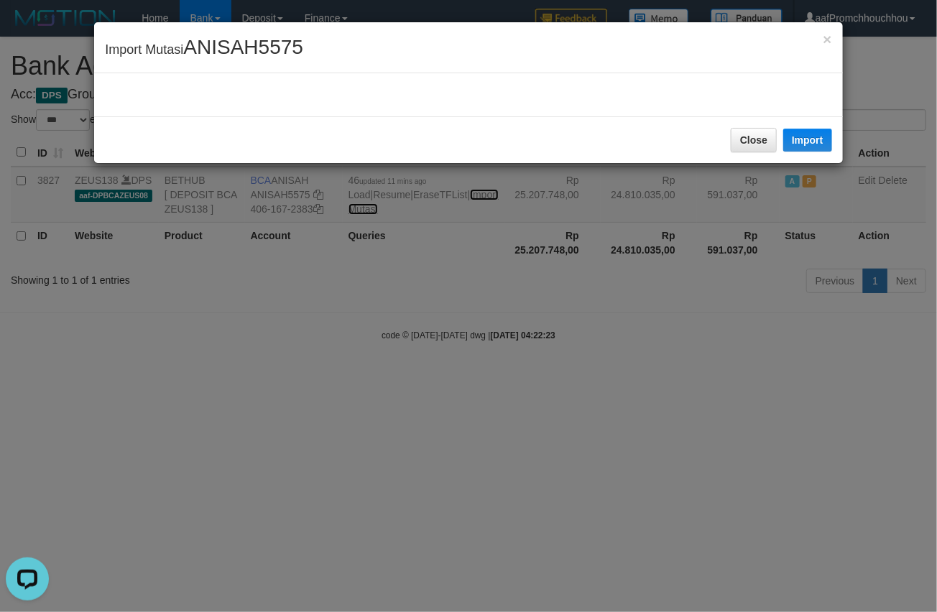 The height and width of the screenshot is (612, 937). Describe the element at coordinates (27, 27) in the screenshot. I see `button: Open LiveChat chat widget` at that location.